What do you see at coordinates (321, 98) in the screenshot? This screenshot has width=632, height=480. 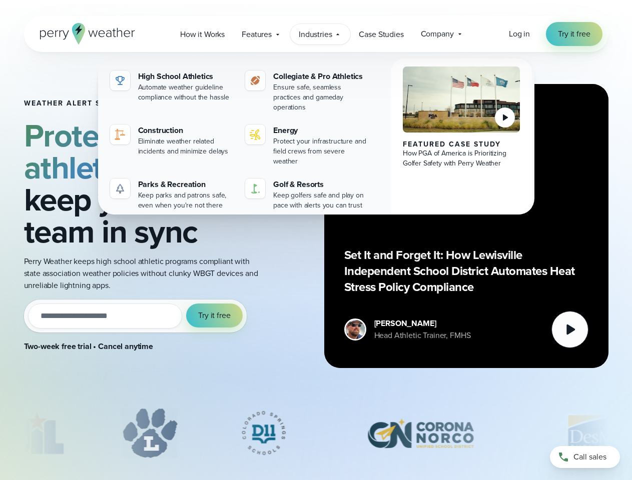 I see `div: Ensure safe, seamless practices and gameday operations` at bounding box center [321, 98].